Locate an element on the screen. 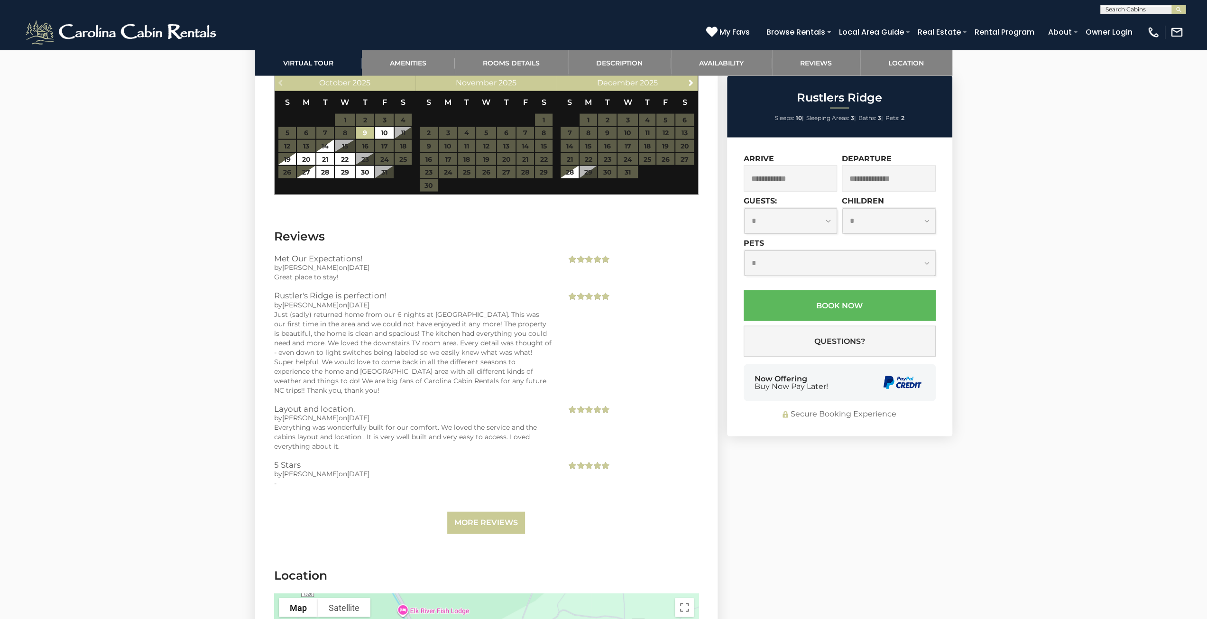  strong: 10 is located at coordinates (798, 118).